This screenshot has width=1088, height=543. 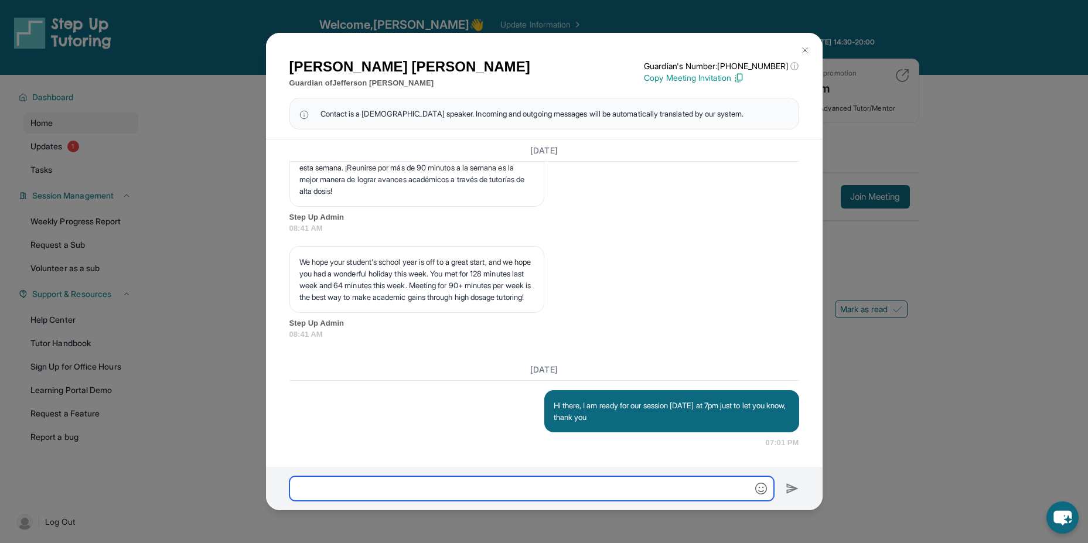 What do you see at coordinates (739, 78) in the screenshot?
I see `img: Copy Icon` at bounding box center [739, 78].